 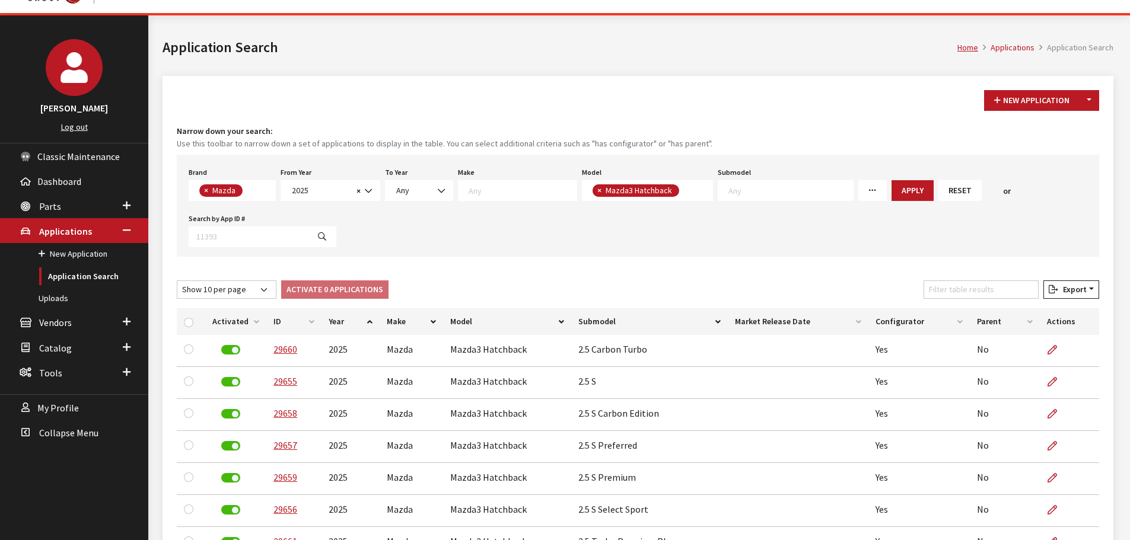 I want to click on a: 29660, so click(x=285, y=349).